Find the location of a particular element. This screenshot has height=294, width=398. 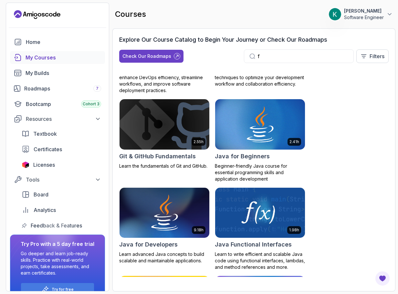

span: Cohort 3 is located at coordinates (91, 104).